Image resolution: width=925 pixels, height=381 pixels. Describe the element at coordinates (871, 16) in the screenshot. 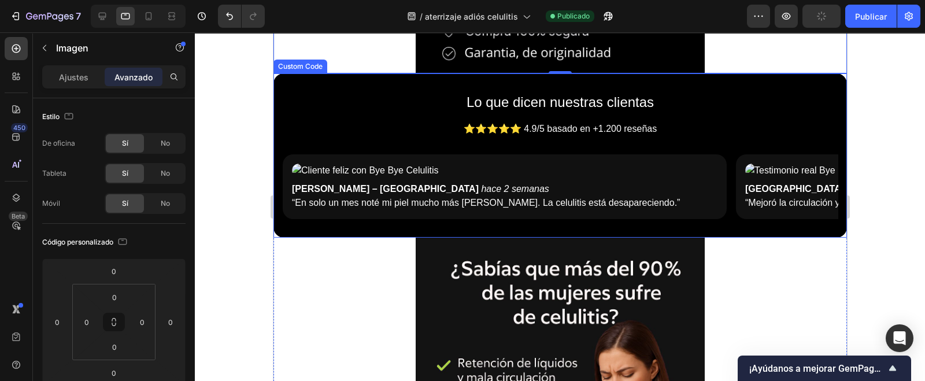

I see `button: Publicar` at that location.